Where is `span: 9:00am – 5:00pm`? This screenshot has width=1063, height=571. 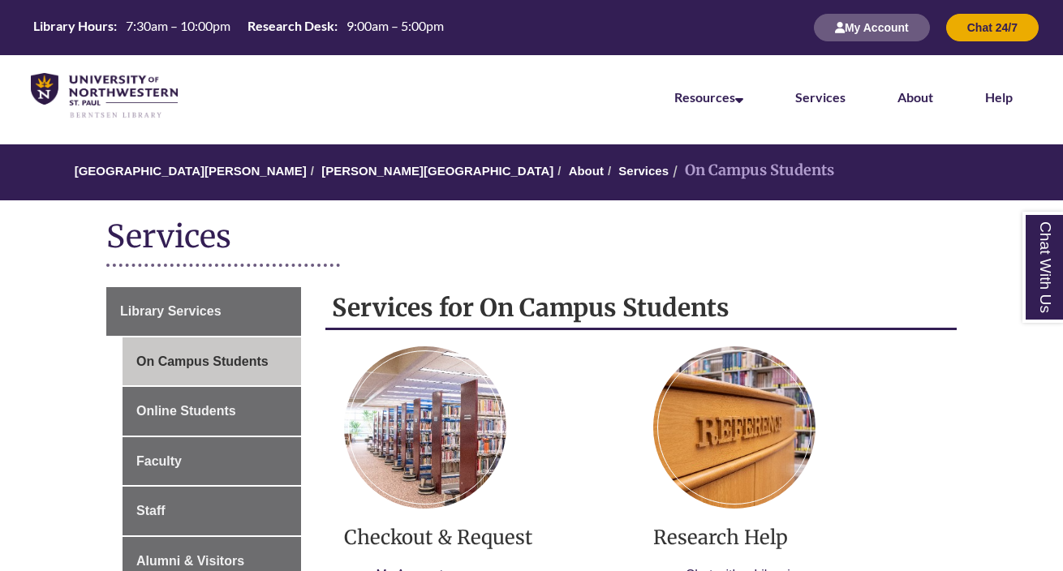 span: 9:00am – 5:00pm is located at coordinates (395, 25).